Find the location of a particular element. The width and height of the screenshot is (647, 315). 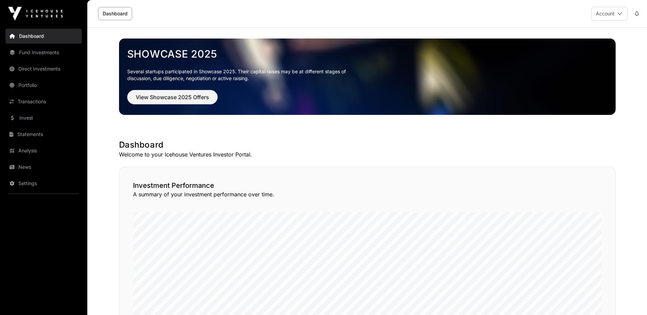

p: Several startups participated in Showcase 2025. Their capital raises may be at different stages o... is located at coordinates (242, 75).